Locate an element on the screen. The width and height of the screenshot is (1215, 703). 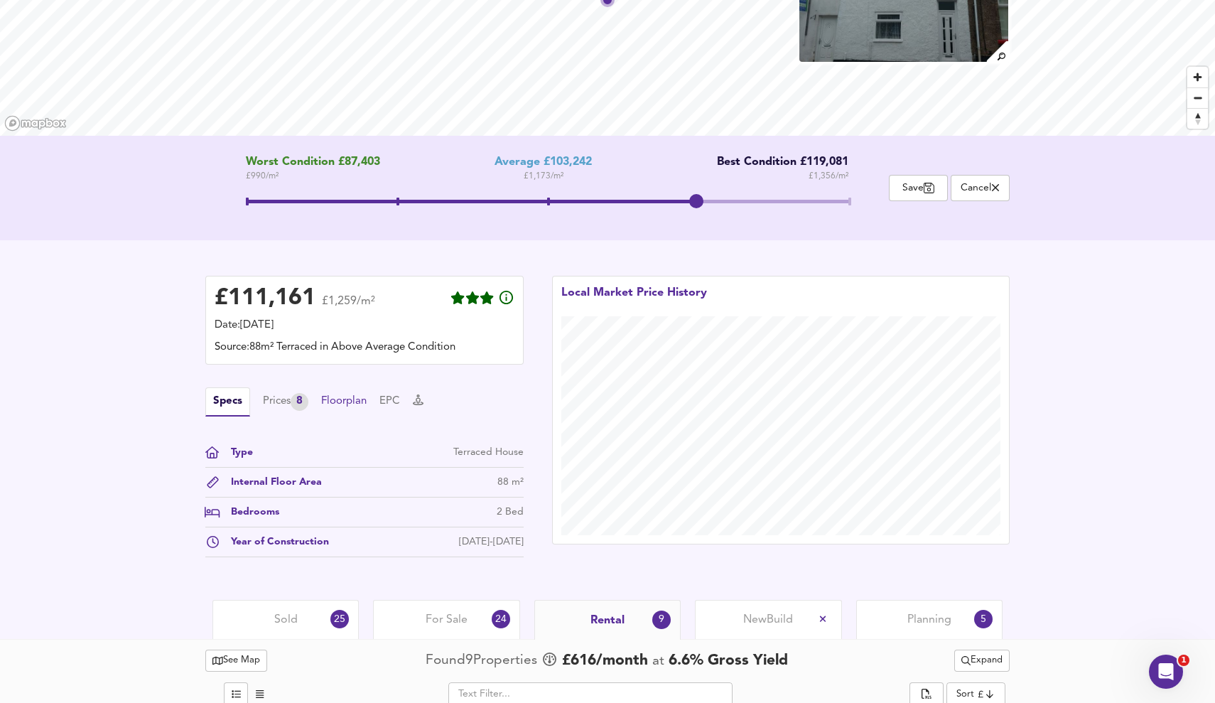
span: 6.6 % Gross Yield is located at coordinates (726, 660).